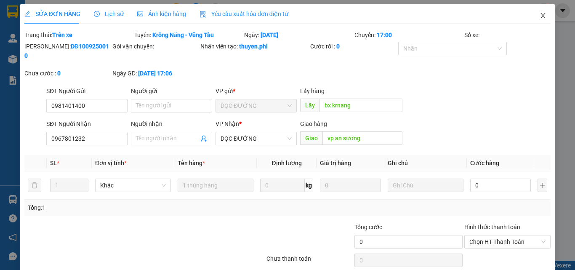 This screenshot has width=575, height=270. I want to click on div: Số xe:, so click(507, 35).